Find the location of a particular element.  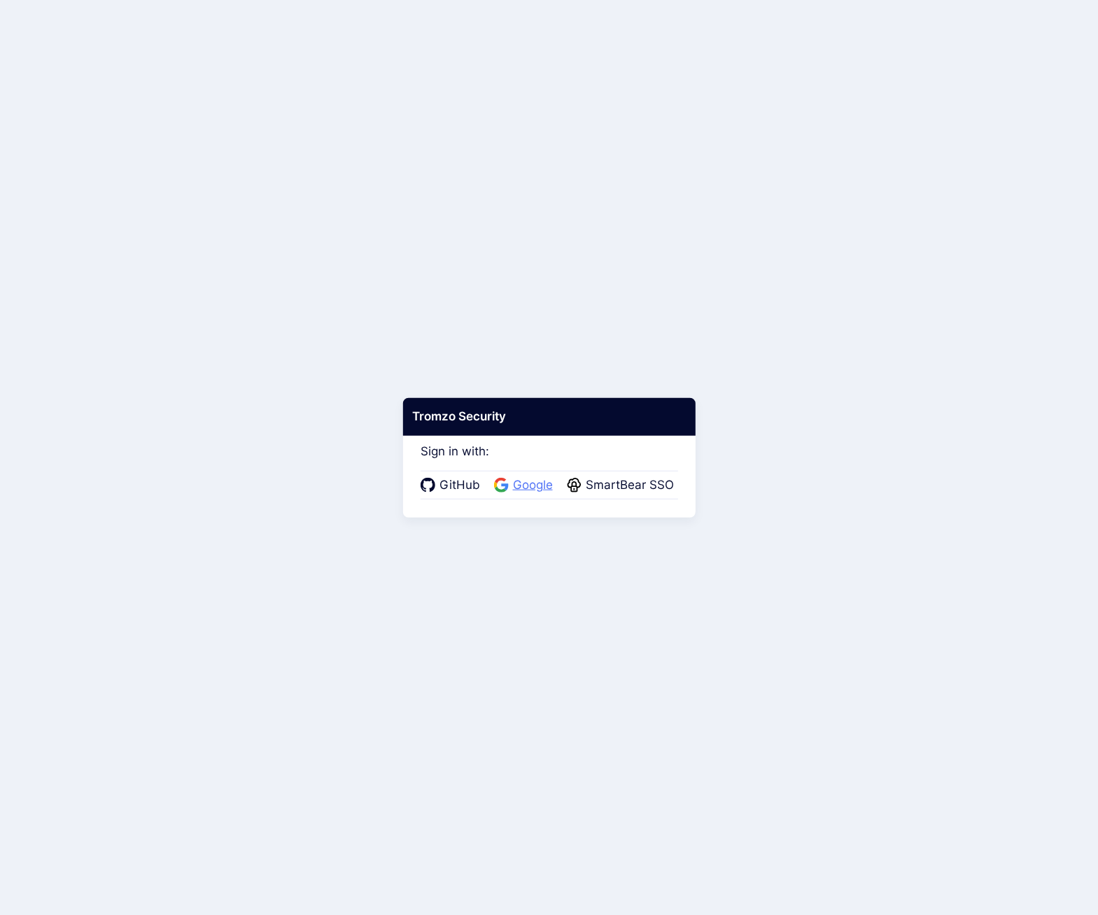

a: Google is located at coordinates (525, 486).